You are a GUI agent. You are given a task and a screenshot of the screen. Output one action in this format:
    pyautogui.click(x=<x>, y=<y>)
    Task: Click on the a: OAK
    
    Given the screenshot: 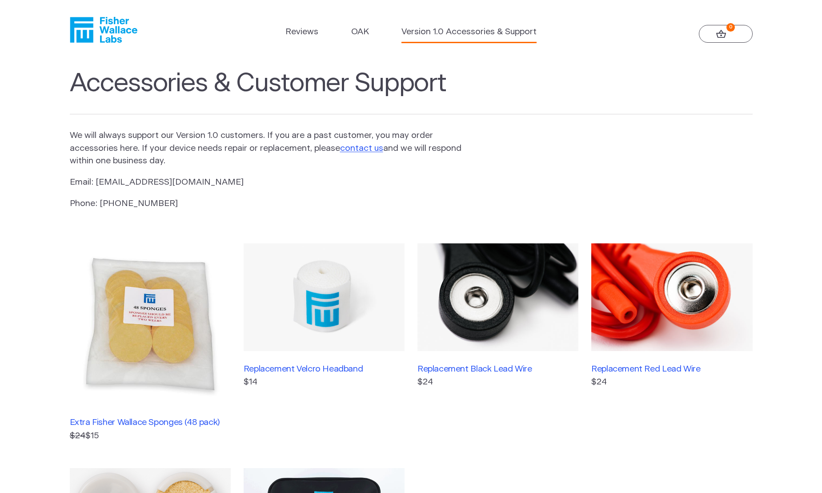 What is the action you would take?
    pyautogui.click(x=360, y=32)
    